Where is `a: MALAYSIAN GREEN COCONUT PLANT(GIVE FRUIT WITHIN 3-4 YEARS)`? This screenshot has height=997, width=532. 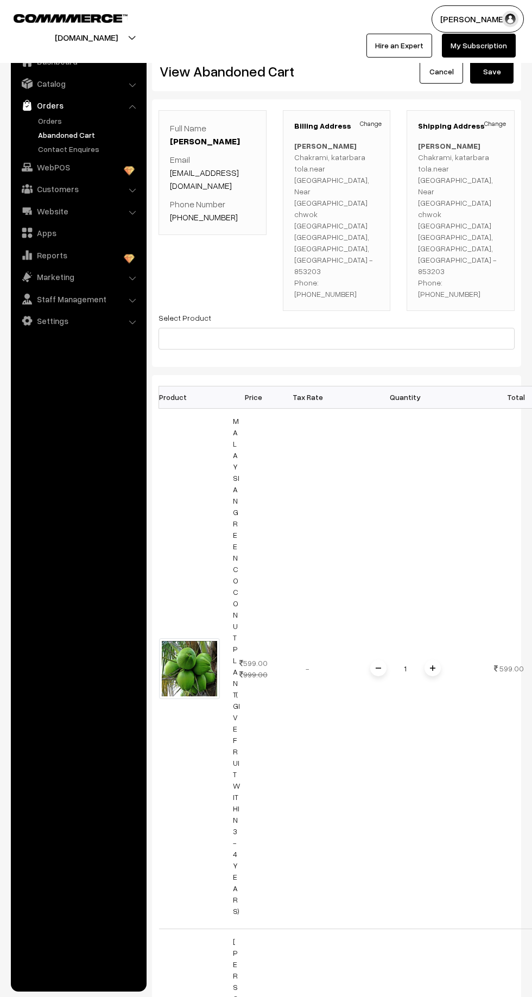
a: MALAYSIAN GREEN COCONUT PLANT(GIVE FRUIT WITHIN 3-4 YEARS) is located at coordinates (236, 666).